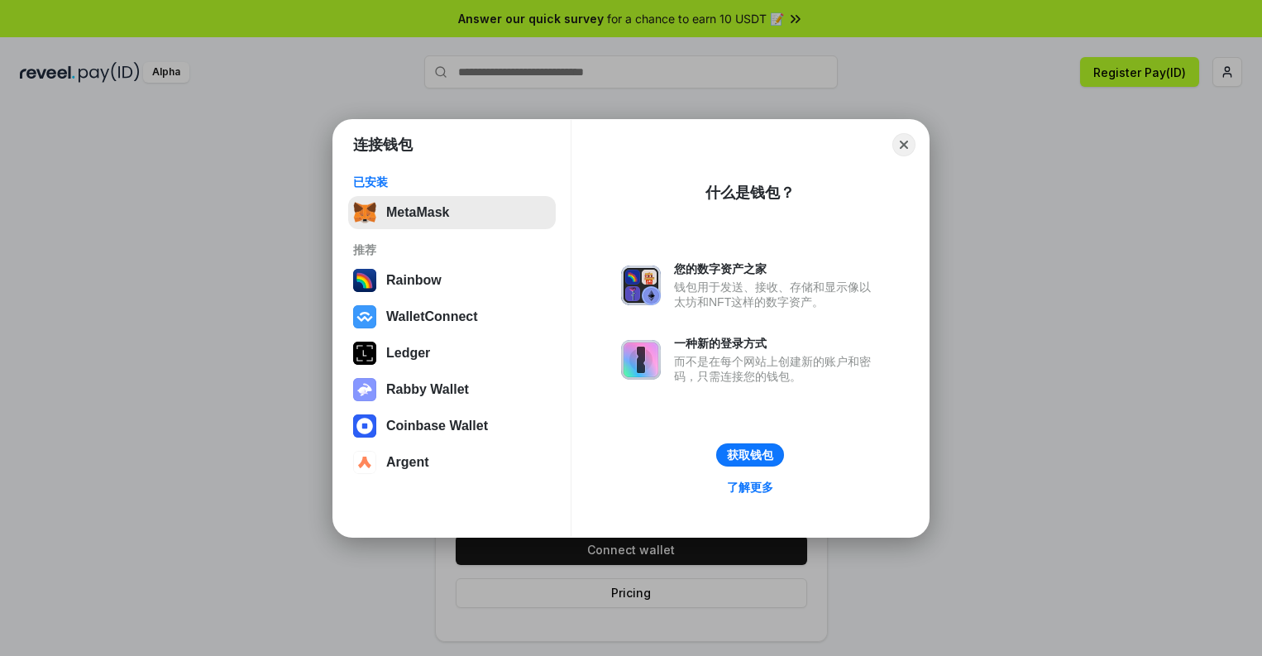 This screenshot has height=656, width=1262. What do you see at coordinates (418, 213) in the screenshot?
I see `div: MetaMask` at bounding box center [418, 213].